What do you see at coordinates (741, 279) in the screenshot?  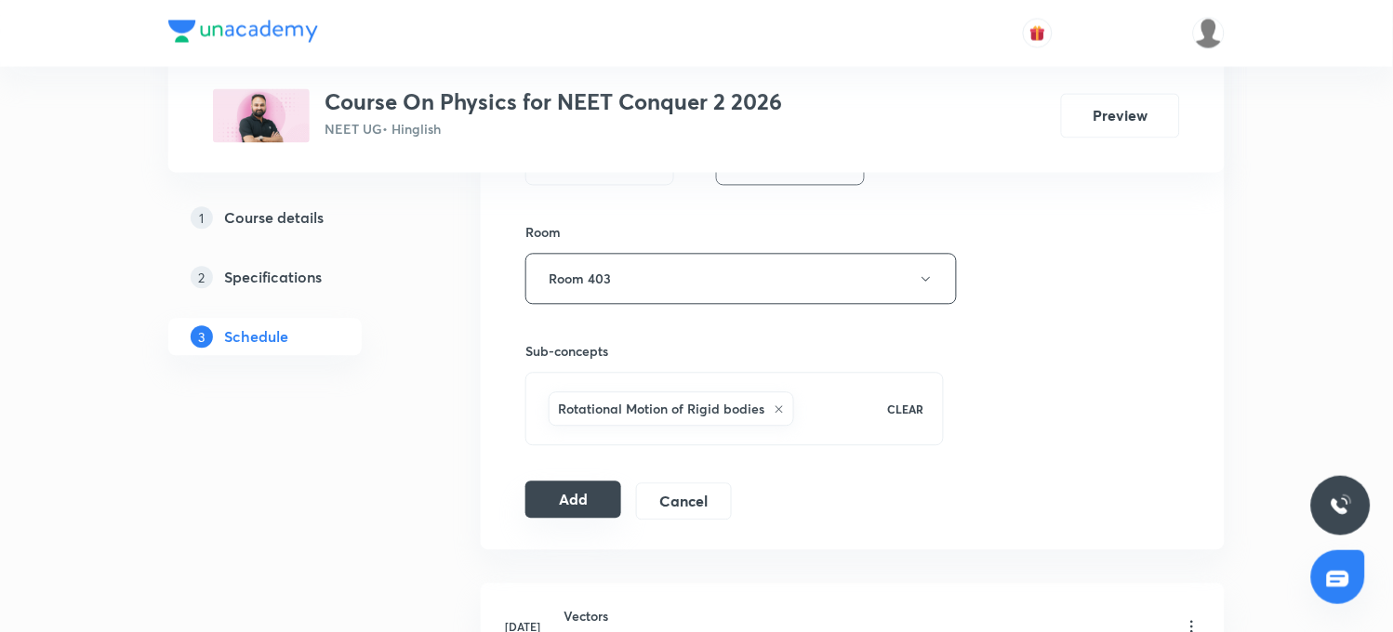 I see `button: Room 403` at bounding box center [741, 279].